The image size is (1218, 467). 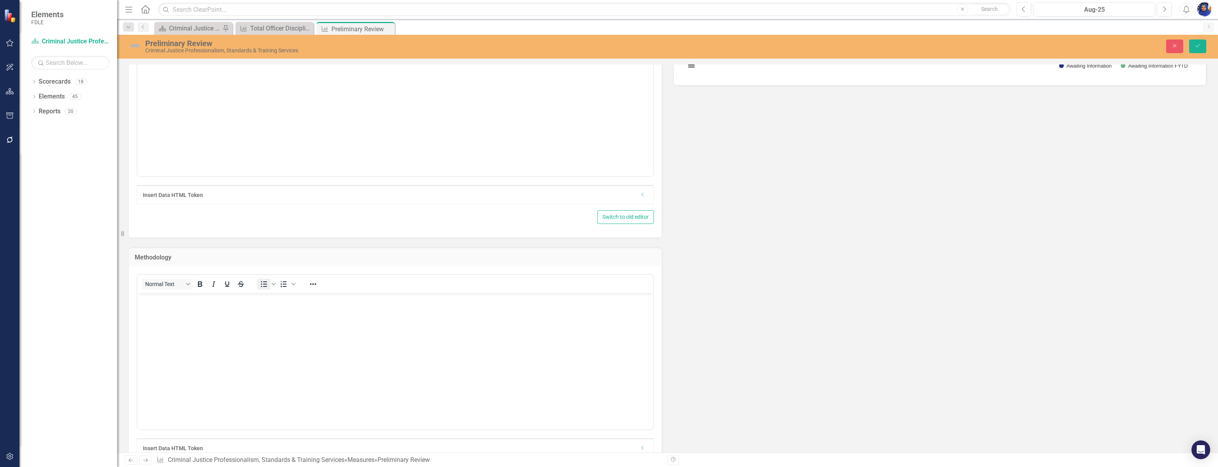 I want to click on div: Bullet list, so click(x=267, y=284).